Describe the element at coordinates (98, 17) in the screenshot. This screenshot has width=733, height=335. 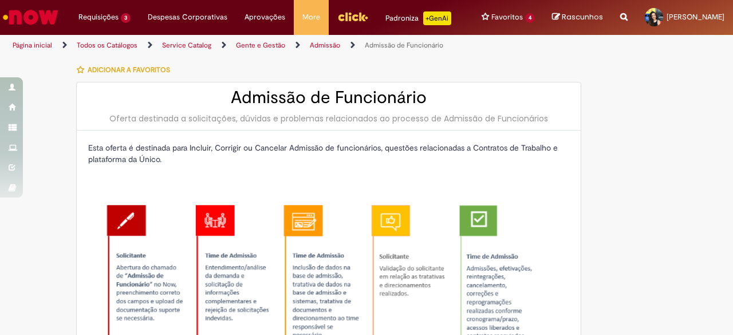
I see `span: Requisições` at that location.